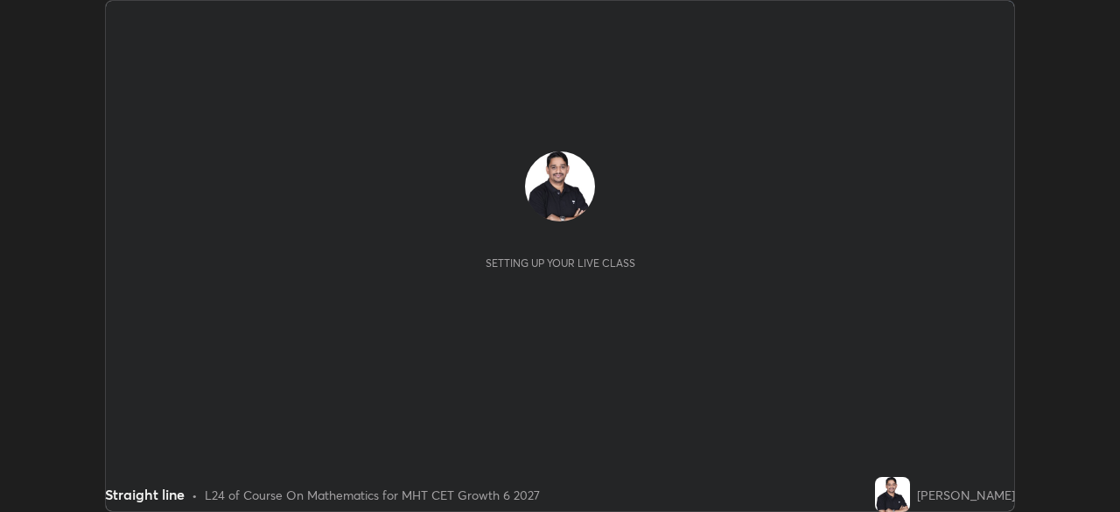 The width and height of the screenshot is (1120, 512). What do you see at coordinates (560, 262) in the screenshot?
I see `div: Setting up your live class` at bounding box center [560, 262].